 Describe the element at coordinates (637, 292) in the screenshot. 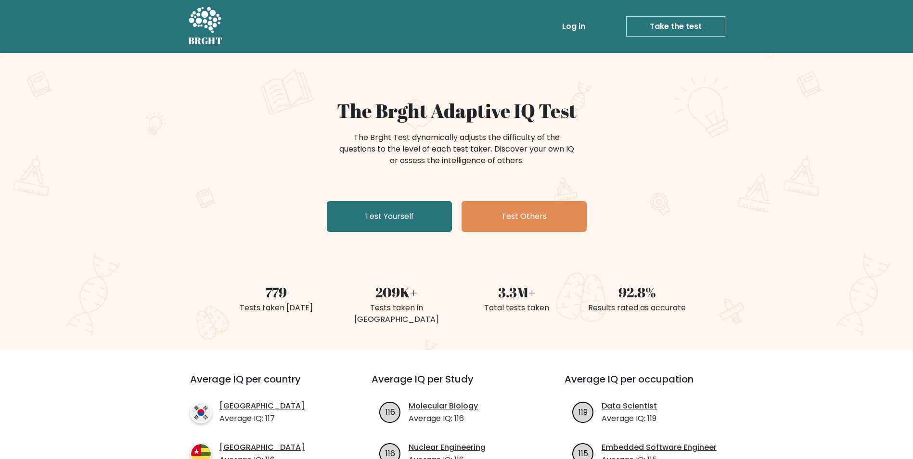

I see `div: 92.8%` at that location.